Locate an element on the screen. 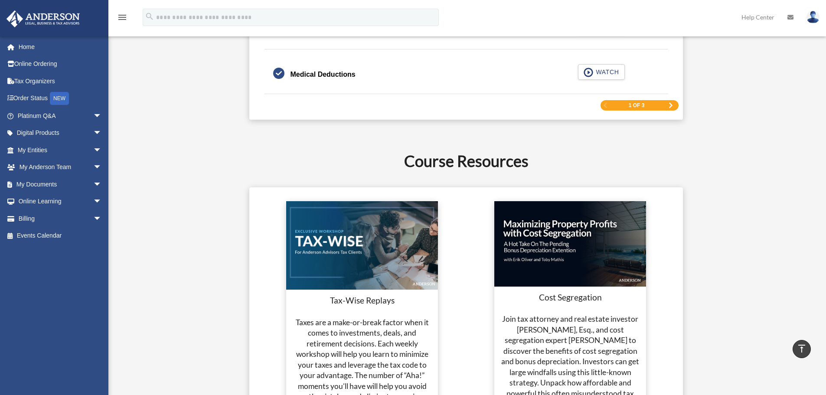  button: WATCH is located at coordinates (602, 72).